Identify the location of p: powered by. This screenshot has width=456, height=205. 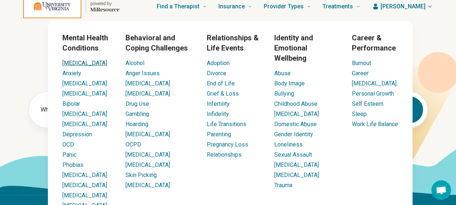
(105, 4).